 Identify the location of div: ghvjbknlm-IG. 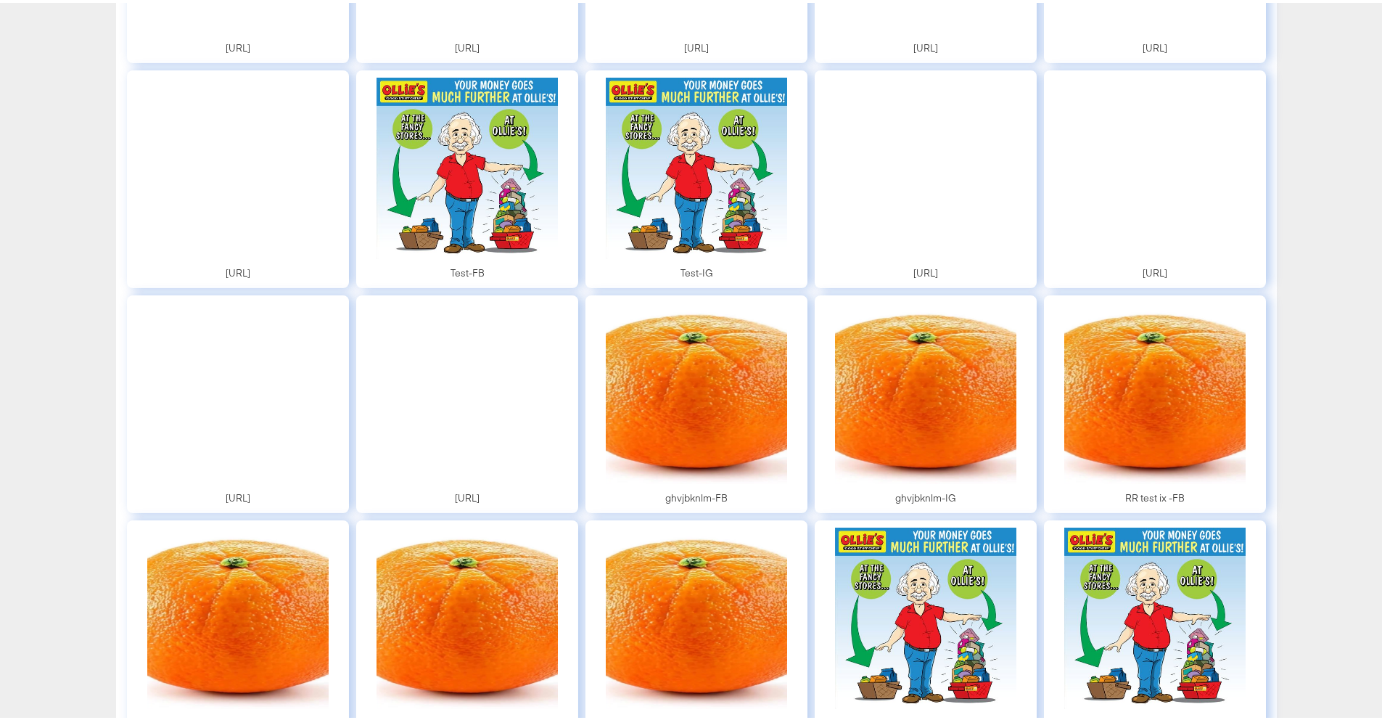
(925, 495).